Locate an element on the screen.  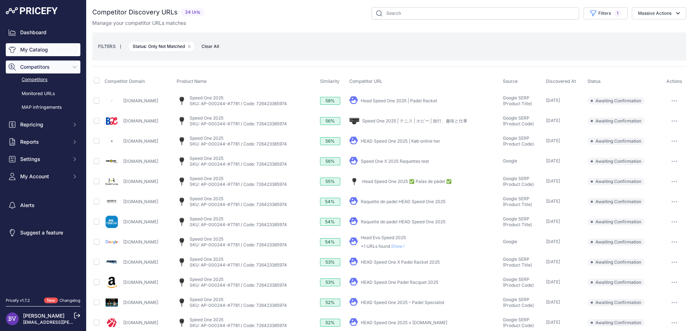
a: HEAD Speed One X Padel Racket 2025 is located at coordinates (400, 262).